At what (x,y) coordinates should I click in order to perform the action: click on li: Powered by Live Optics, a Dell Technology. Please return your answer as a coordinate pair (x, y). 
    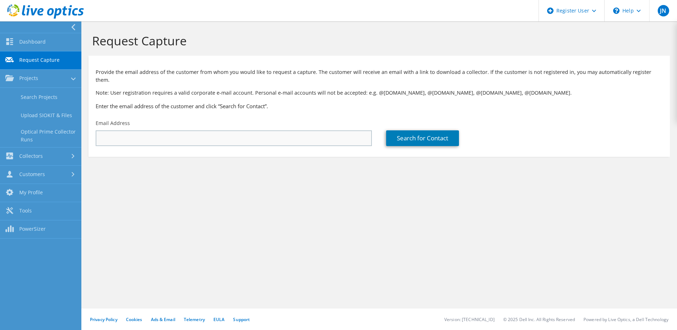
    Looking at the image, I should click on (626, 319).